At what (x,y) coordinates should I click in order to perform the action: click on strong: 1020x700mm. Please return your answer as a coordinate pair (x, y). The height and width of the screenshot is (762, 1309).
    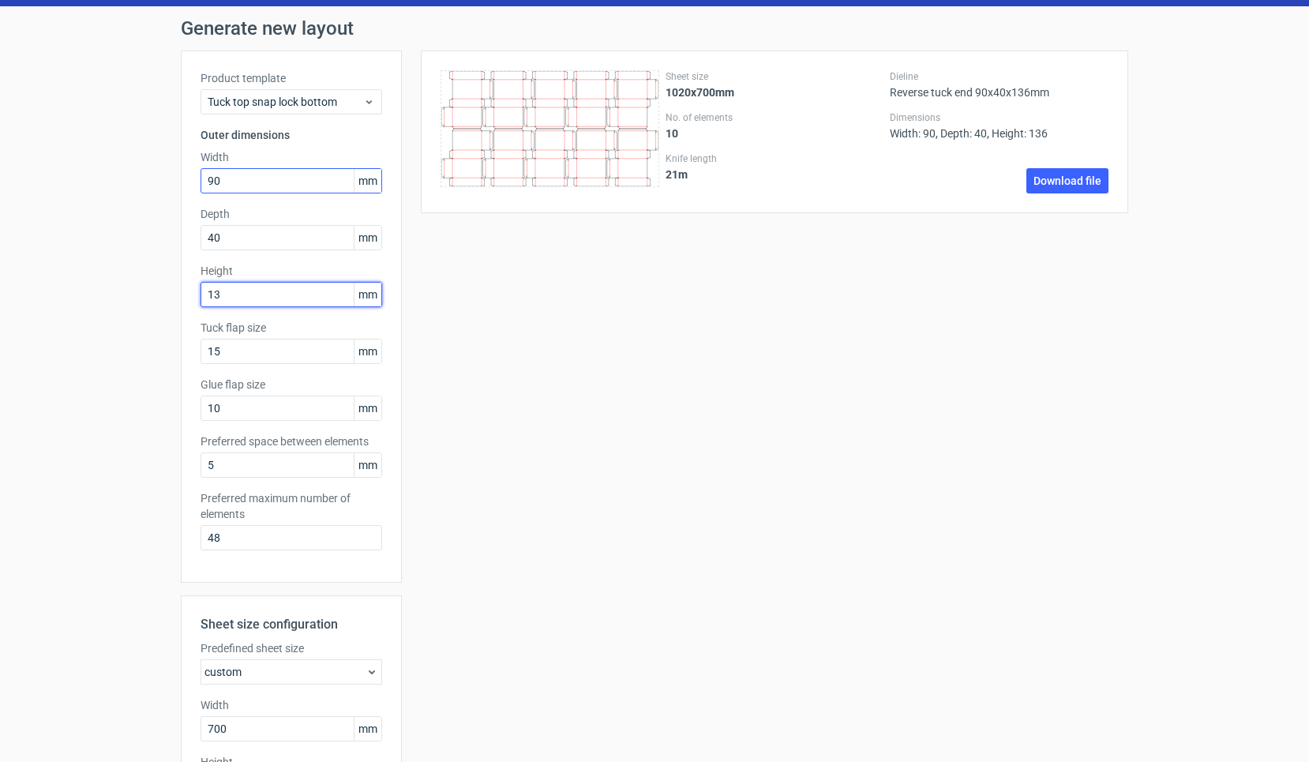
    Looking at the image, I should click on (700, 92).